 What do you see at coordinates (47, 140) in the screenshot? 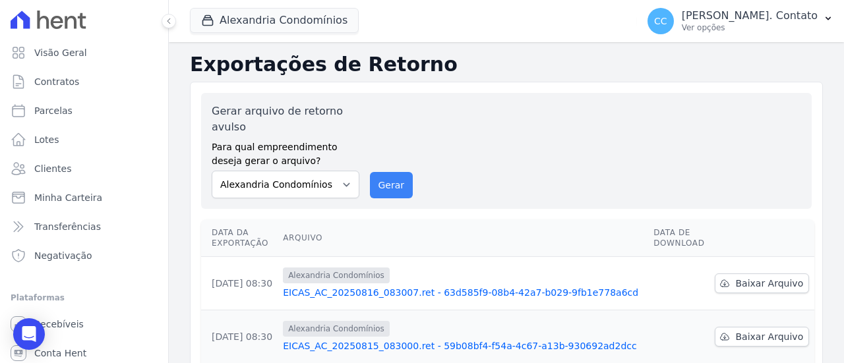
I see `span: Lotes` at bounding box center [47, 140].